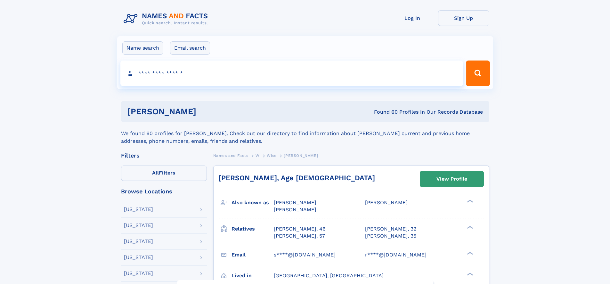 This screenshot has height=284, width=610. Describe the element at coordinates (272, 156) in the screenshot. I see `span: Wise` at that location.